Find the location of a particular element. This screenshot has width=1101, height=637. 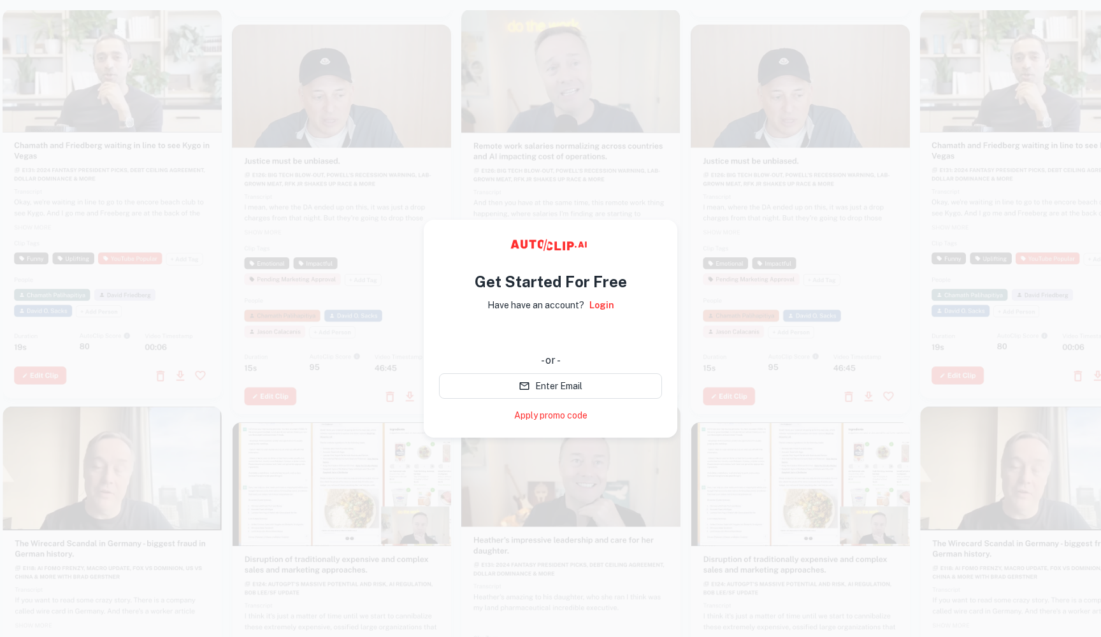

div: Sign in with Google. Opens in new tab is located at coordinates (551, 335).